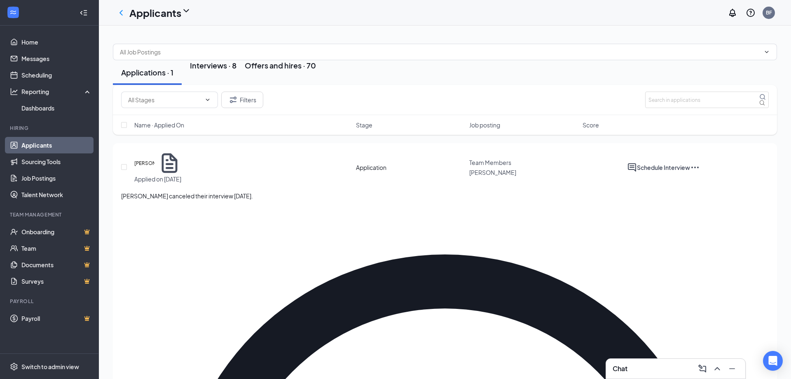  I want to click on div: Reporting, so click(57, 91).